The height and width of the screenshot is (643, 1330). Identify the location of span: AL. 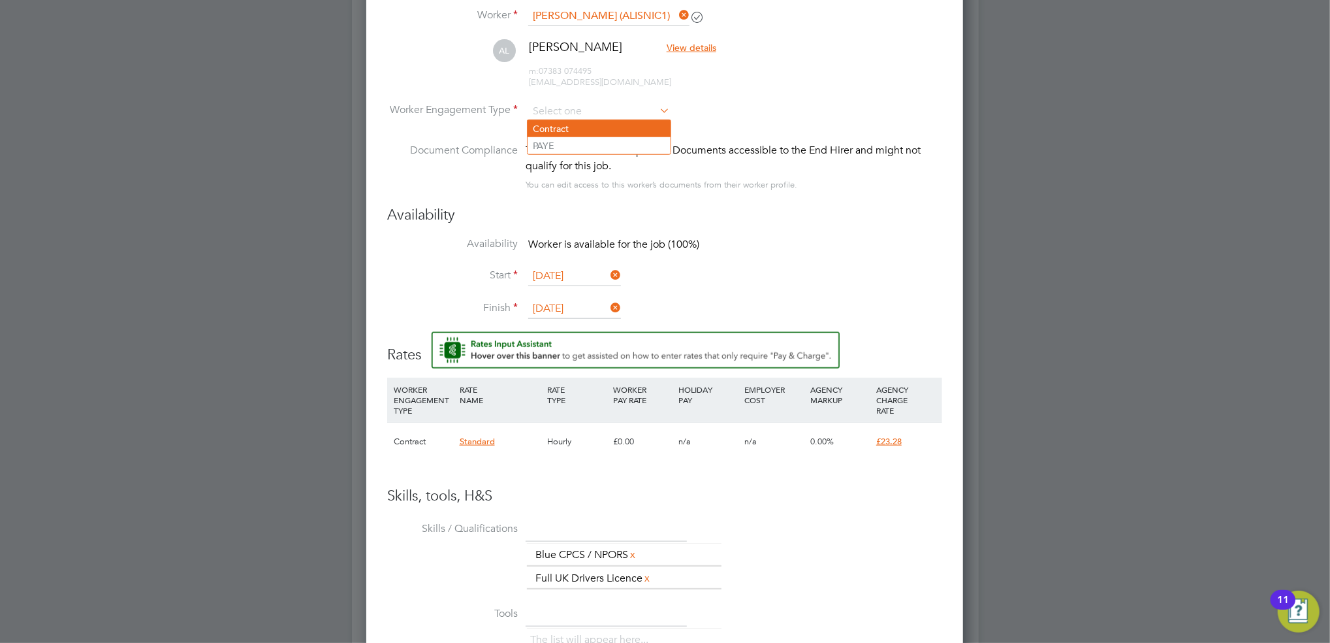
(504, 50).